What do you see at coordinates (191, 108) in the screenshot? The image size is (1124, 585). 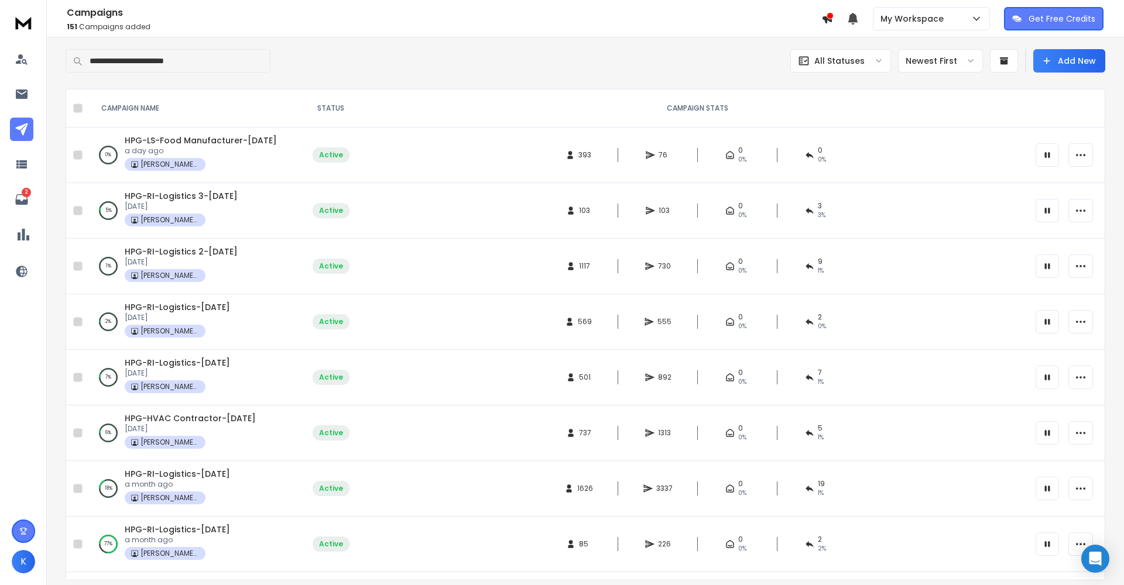 I see `th: CAMPAIGN NAME` at bounding box center [191, 108].